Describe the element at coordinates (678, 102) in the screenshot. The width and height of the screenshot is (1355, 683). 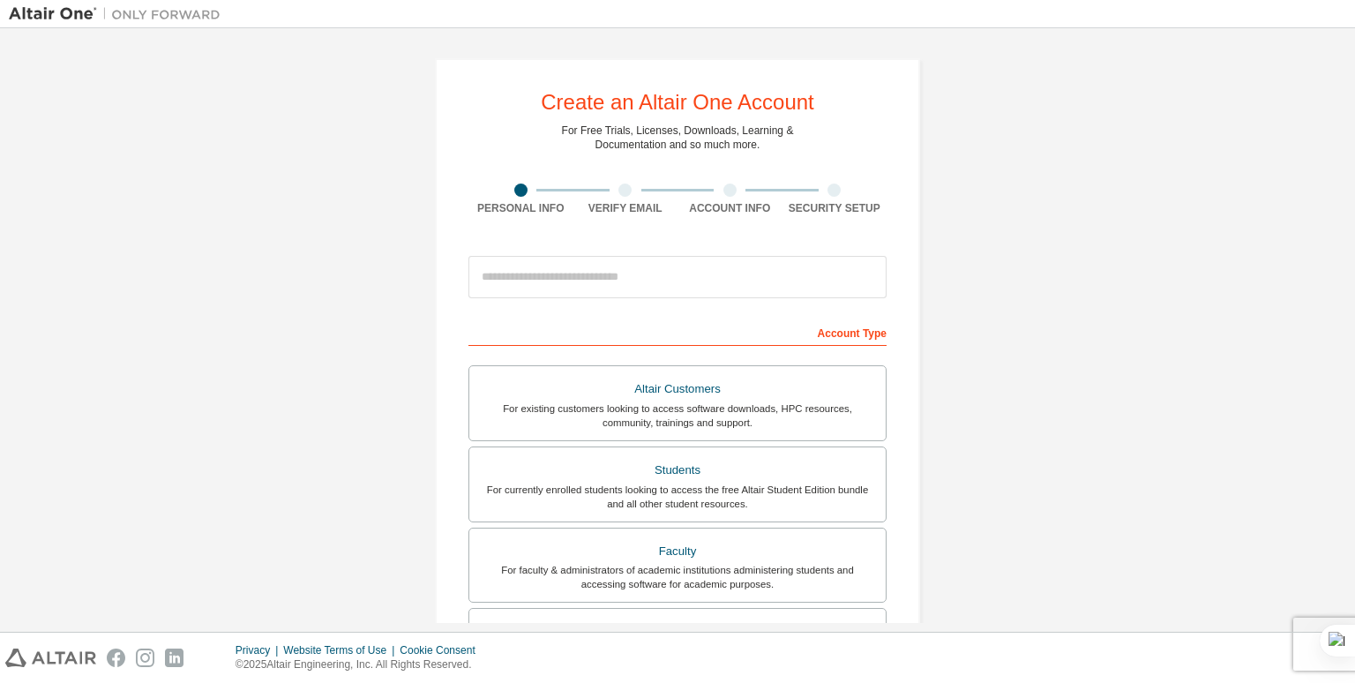
I see `div: Create an Altair One Account` at that location.